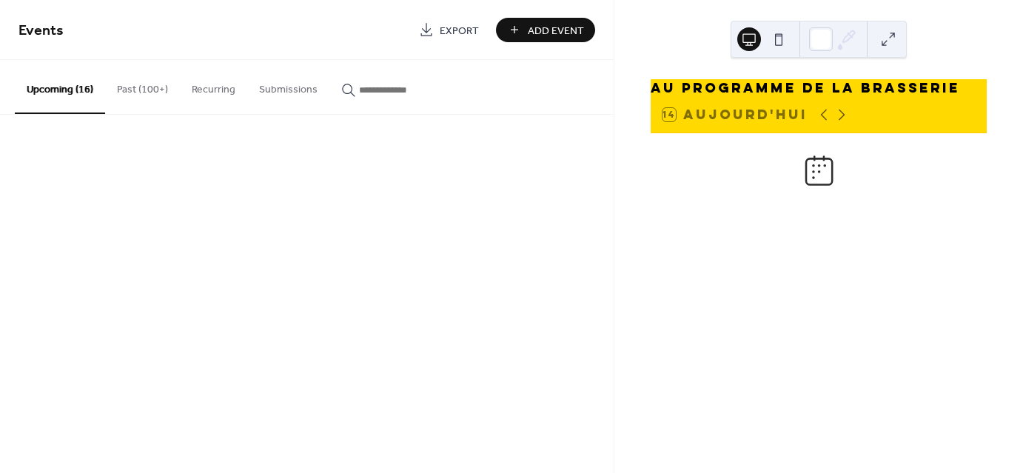 This screenshot has height=473, width=1023. What do you see at coordinates (142, 86) in the screenshot?
I see `button: Past (100+)` at bounding box center [142, 86].